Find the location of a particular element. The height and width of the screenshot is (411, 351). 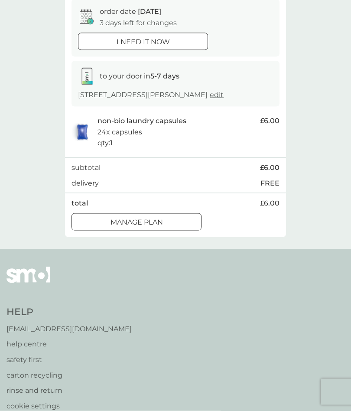

p: total is located at coordinates (80, 203).